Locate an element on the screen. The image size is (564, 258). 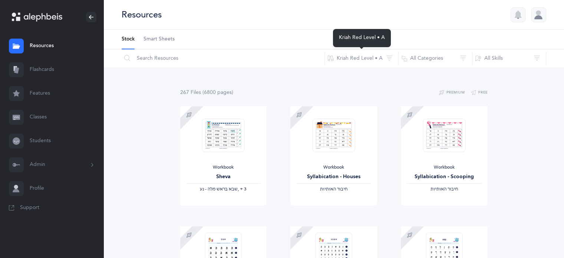
img: Syllabication-Workbook-Level-1-EN_Red_Houses_thumbnail_1741114032.png is located at coordinates (334, 135).